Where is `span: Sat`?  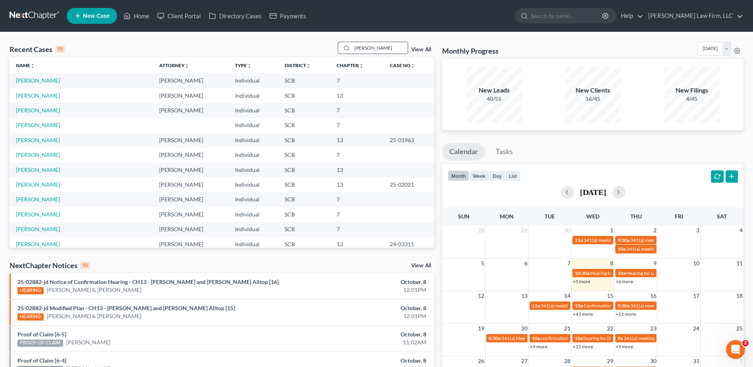 span: Sat is located at coordinates (722, 216).